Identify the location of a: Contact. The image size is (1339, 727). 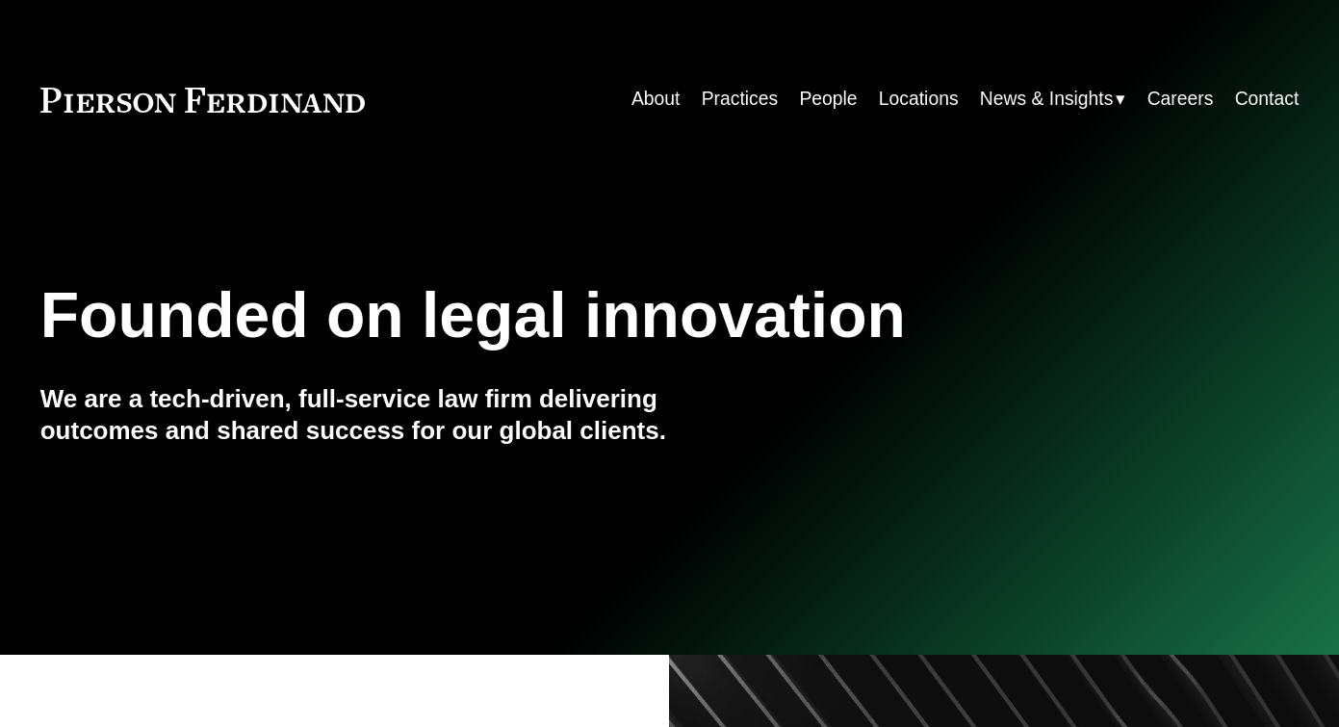
(1267, 99).